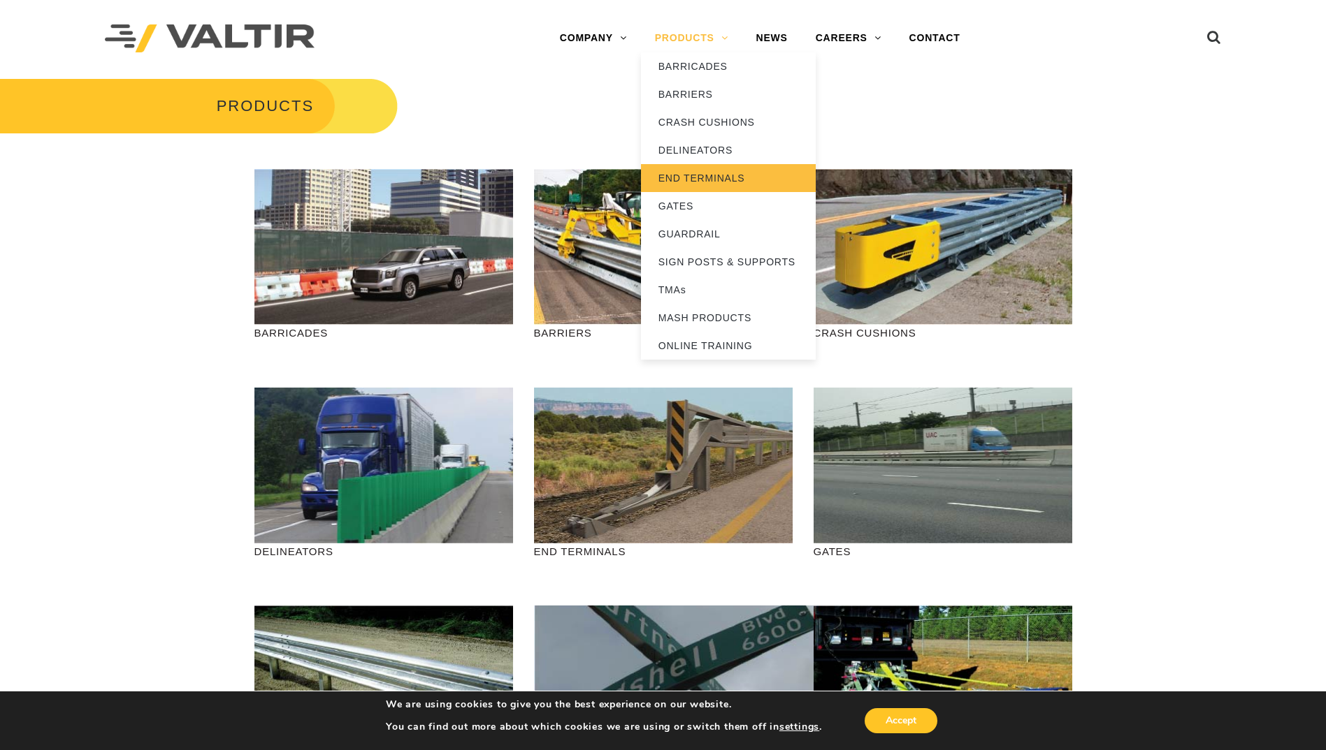 The image size is (1326, 750). Describe the element at coordinates (604, 705) in the screenshot. I see `p: We are using cookies to give you the best experience on our website.` at that location.